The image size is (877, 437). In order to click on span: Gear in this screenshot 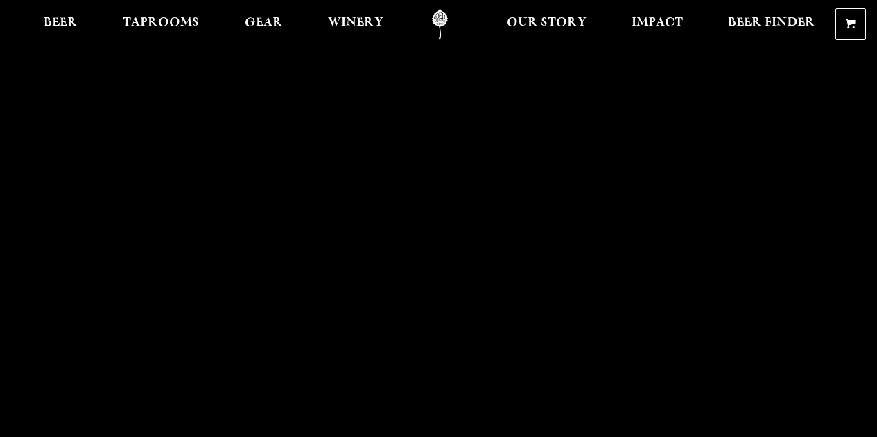, I will do `click(263, 23)`.